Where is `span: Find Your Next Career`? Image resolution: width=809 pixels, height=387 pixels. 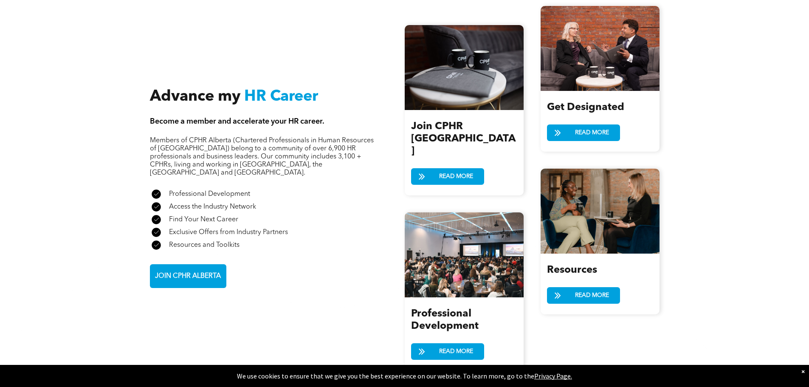 span: Find Your Next Career is located at coordinates (203, 219).